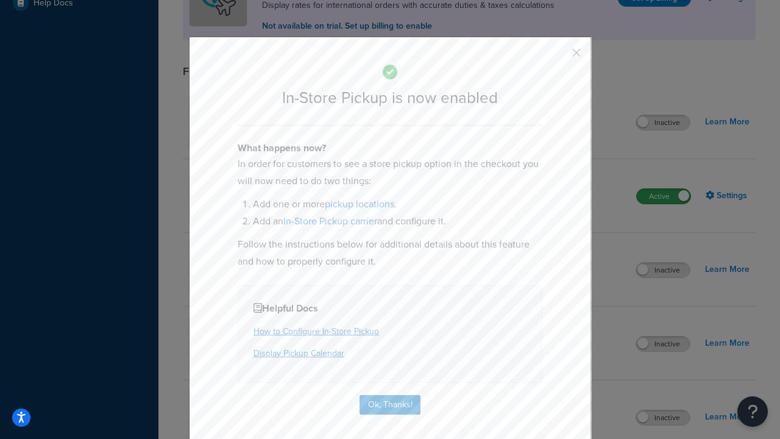 The height and width of the screenshot is (439, 780). Describe the element at coordinates (397, 204) in the screenshot. I see `li: Add one or more .` at that location.